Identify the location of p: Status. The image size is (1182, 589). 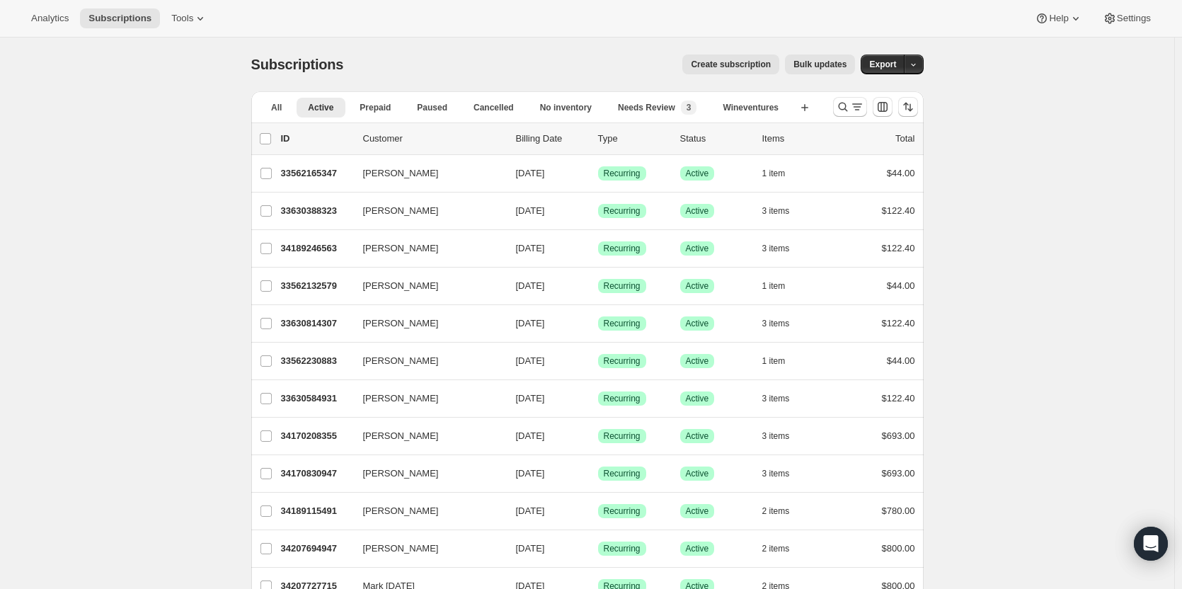
(716, 139).